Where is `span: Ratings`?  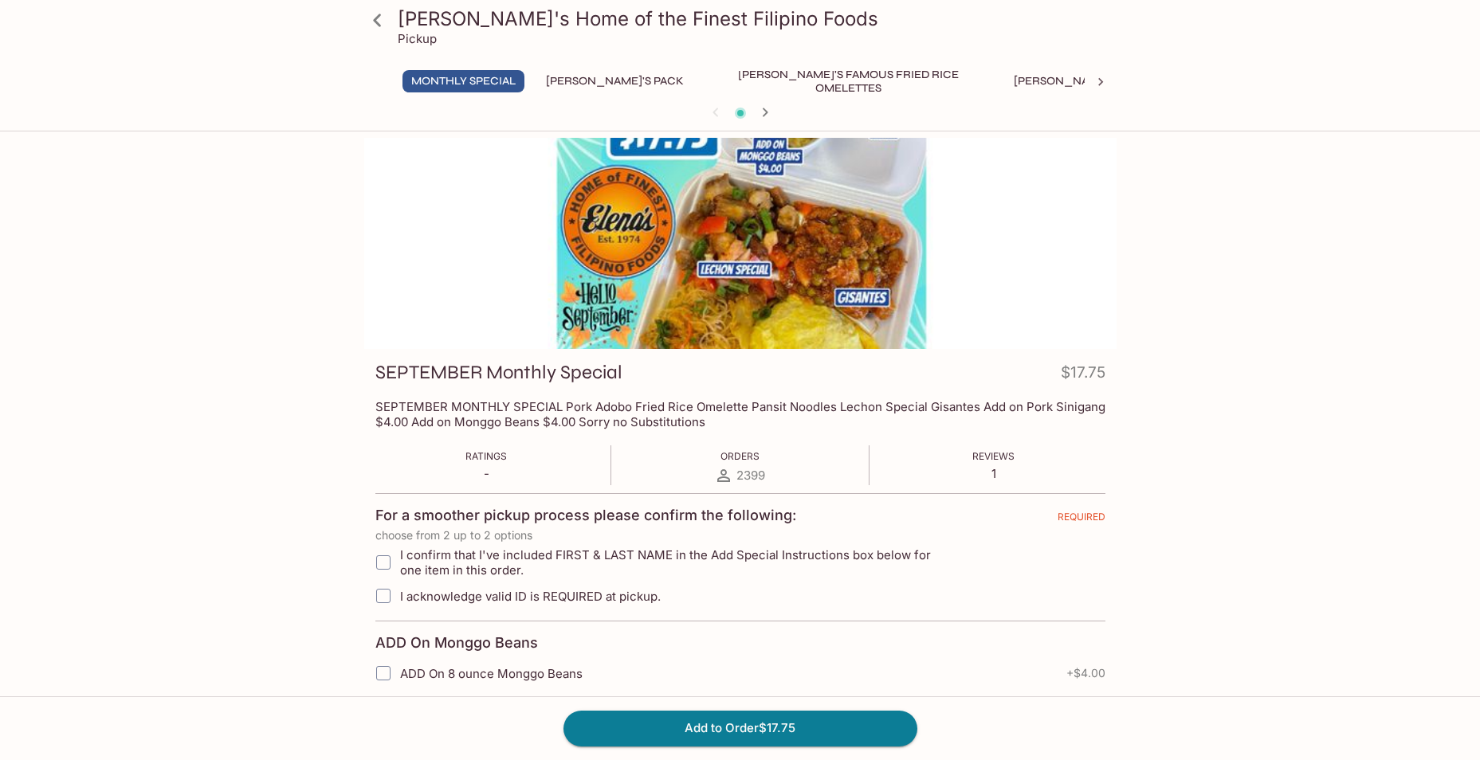 span: Ratings is located at coordinates (486, 456).